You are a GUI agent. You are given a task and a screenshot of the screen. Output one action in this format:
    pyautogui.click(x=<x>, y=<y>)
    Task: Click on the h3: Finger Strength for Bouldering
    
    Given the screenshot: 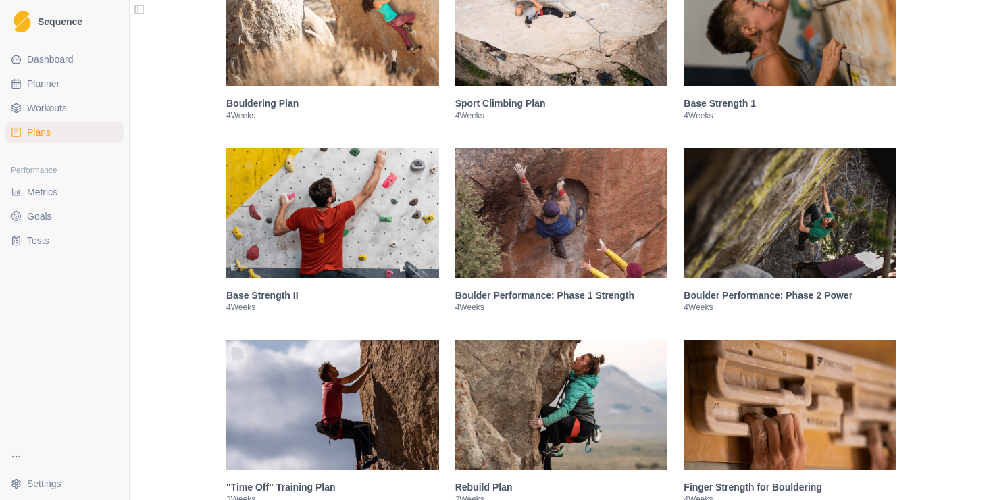 What is the action you would take?
    pyautogui.click(x=790, y=487)
    